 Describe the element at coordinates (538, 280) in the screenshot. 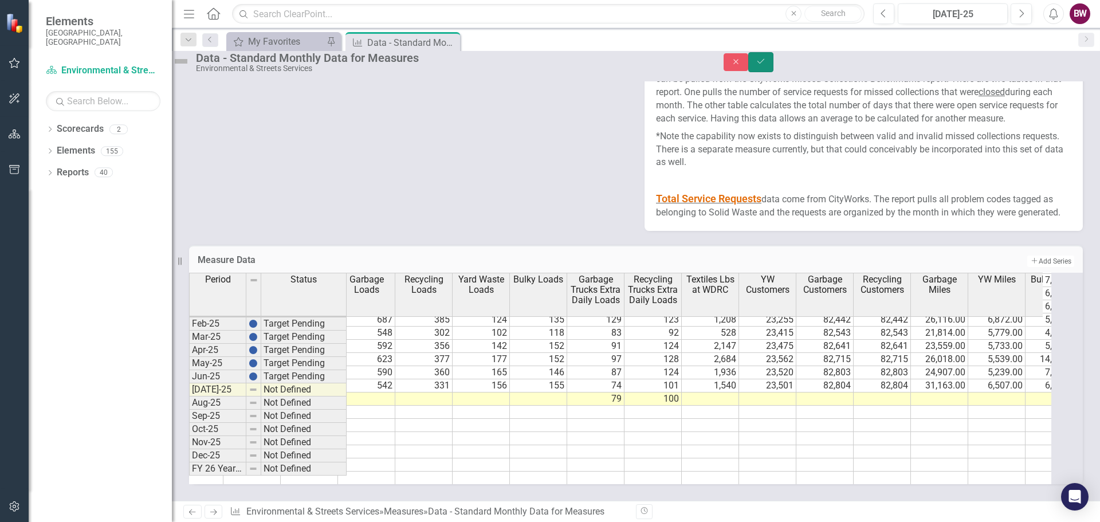

I see `span: Bulky Loads` at that location.